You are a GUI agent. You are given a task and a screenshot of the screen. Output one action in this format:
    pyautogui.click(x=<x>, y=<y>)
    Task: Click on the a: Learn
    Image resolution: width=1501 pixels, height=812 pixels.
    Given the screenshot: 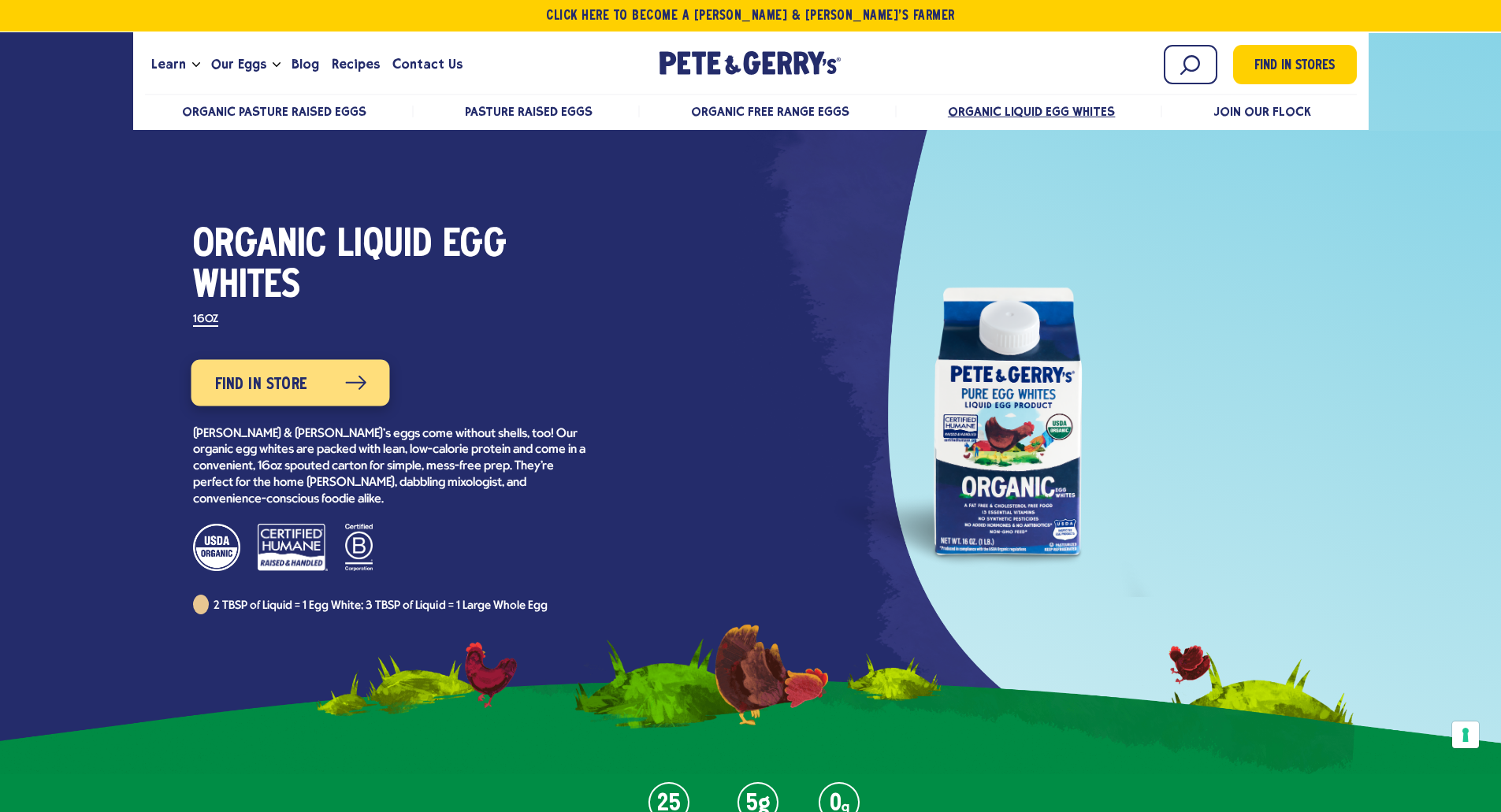 What is the action you would take?
    pyautogui.click(x=169, y=64)
    